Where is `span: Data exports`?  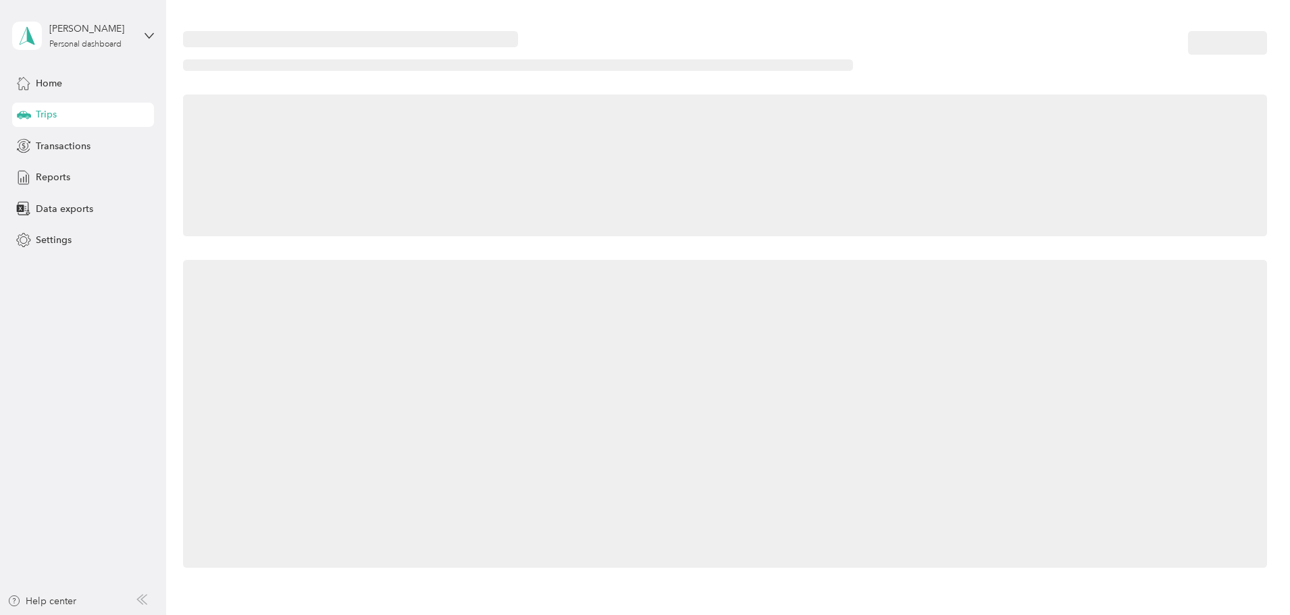
span: Data exports is located at coordinates (64, 209).